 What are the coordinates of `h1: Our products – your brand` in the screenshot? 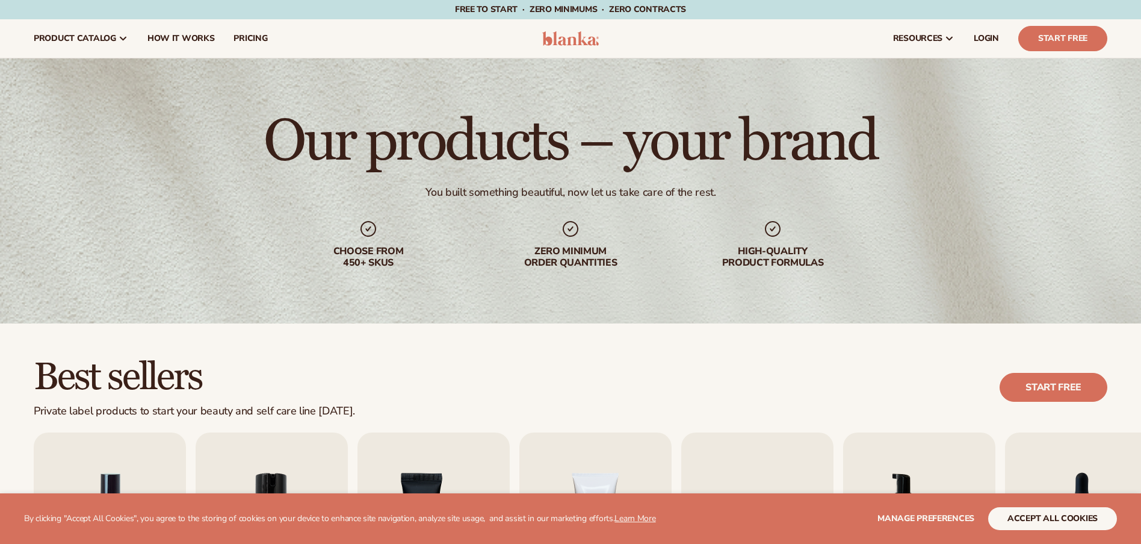 It's located at (570, 142).